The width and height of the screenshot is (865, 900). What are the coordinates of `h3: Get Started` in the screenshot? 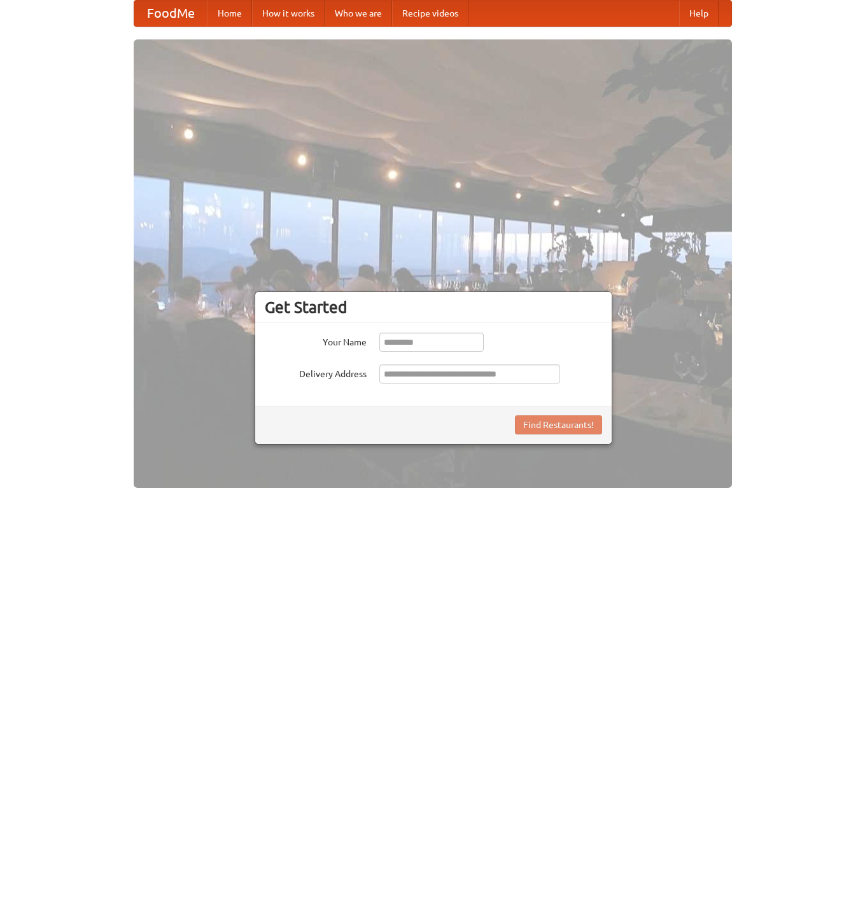 It's located at (433, 307).